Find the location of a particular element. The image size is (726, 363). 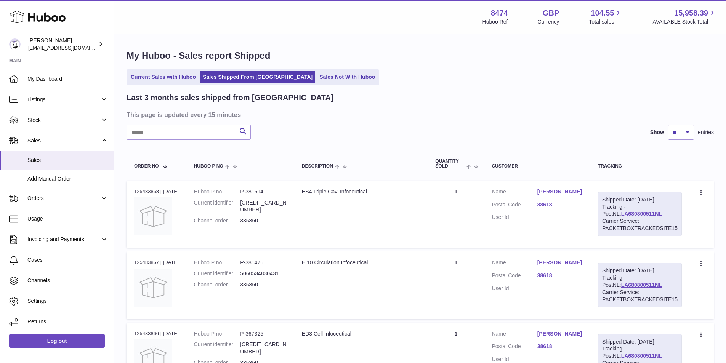

div: Huboo Ref is located at coordinates (495, 22).